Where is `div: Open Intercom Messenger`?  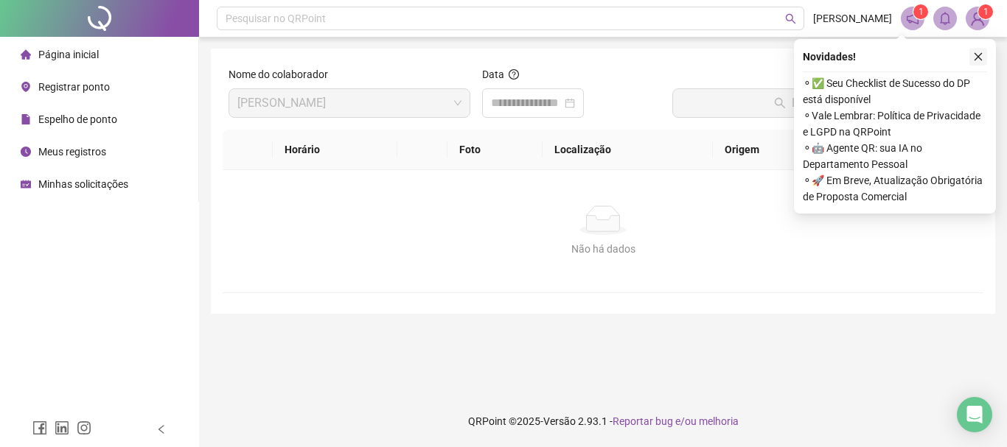 div: Open Intercom Messenger is located at coordinates (974, 415).